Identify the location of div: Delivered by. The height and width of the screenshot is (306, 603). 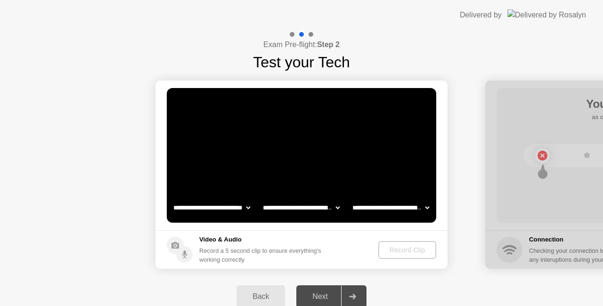
(481, 15).